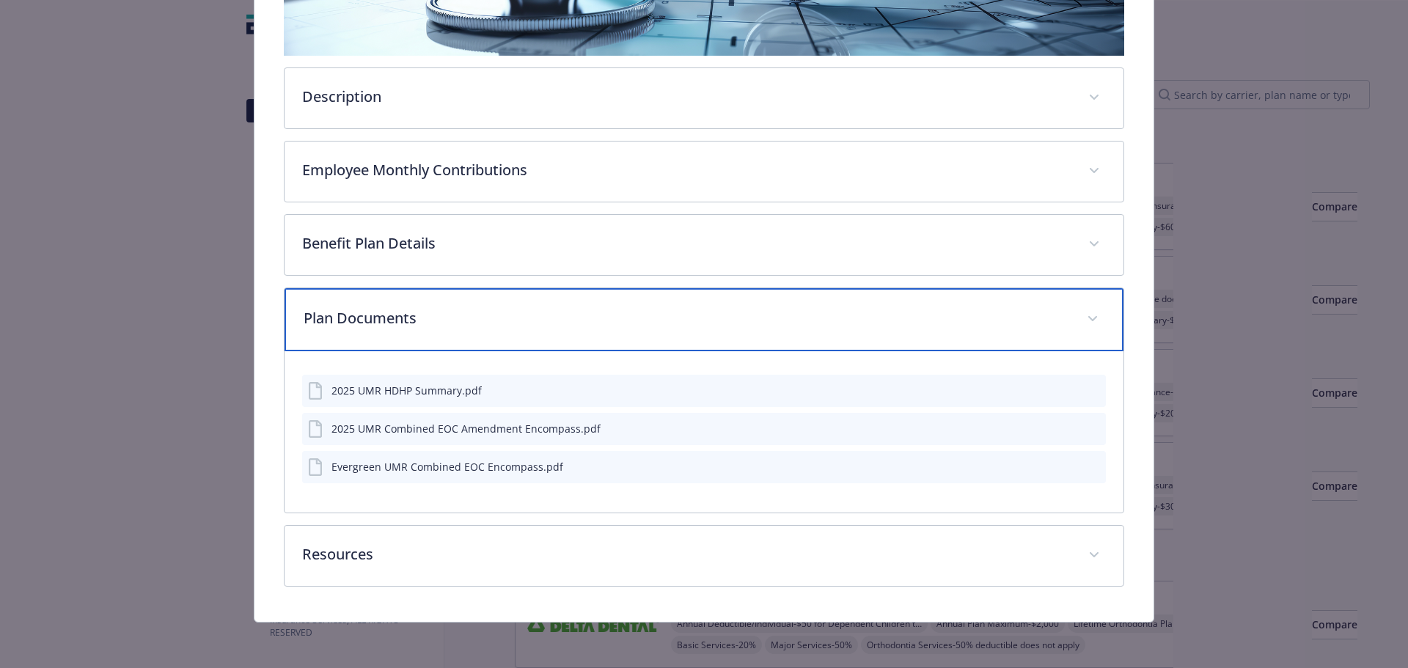  What do you see at coordinates (406, 390) in the screenshot?
I see `div: 2025 UMR HDHP Summary.pdf` at bounding box center [406, 390].